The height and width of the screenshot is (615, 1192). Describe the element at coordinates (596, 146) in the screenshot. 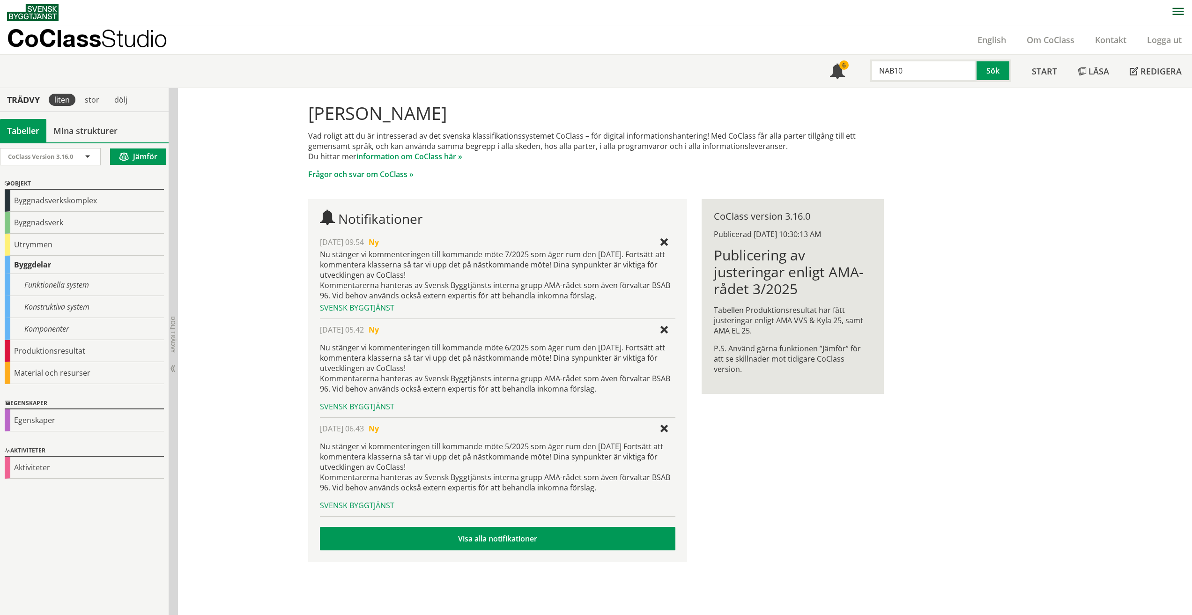

I see `p: Vad roligt att du är intresserad av det svenska klassifikationssystemet CoClass – för digital inf...` at that location.